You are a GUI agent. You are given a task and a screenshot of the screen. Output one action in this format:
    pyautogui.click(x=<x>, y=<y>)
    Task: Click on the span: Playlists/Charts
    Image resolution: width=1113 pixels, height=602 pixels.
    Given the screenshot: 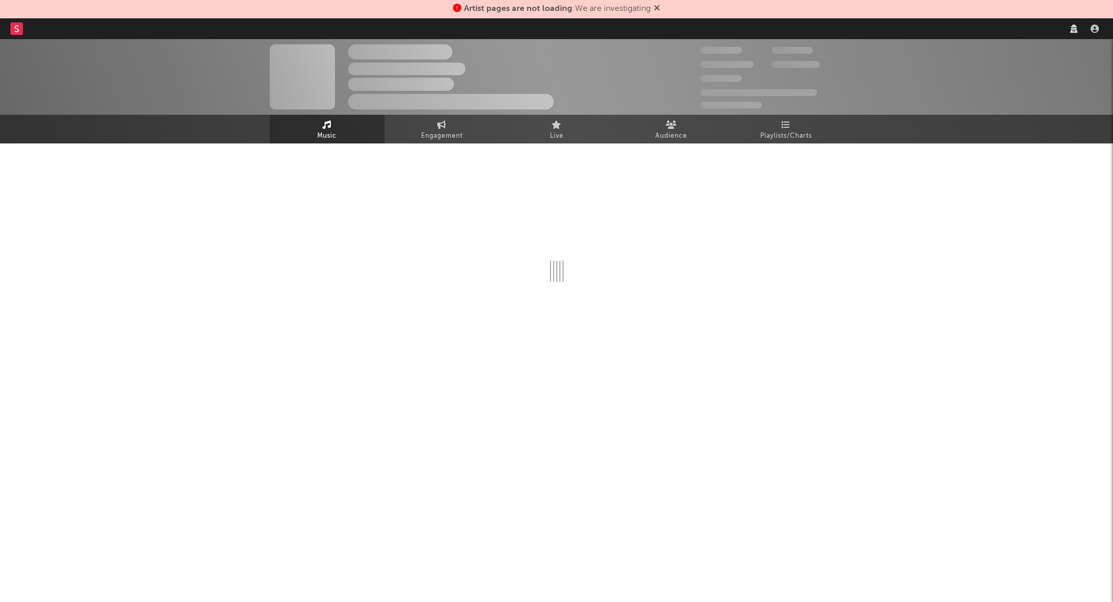 What is the action you would take?
    pyautogui.click(x=786, y=136)
    